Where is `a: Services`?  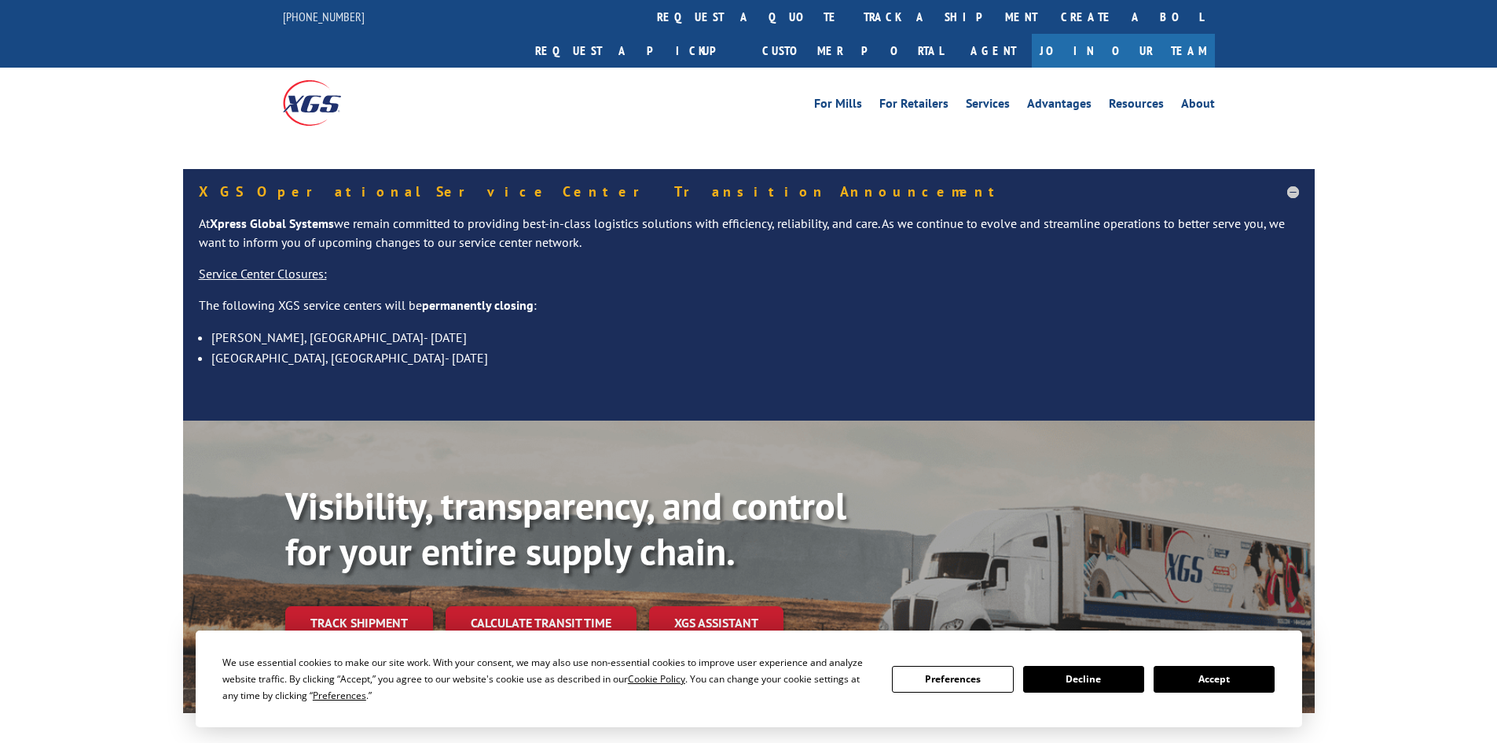 a: Services is located at coordinates (988, 106).